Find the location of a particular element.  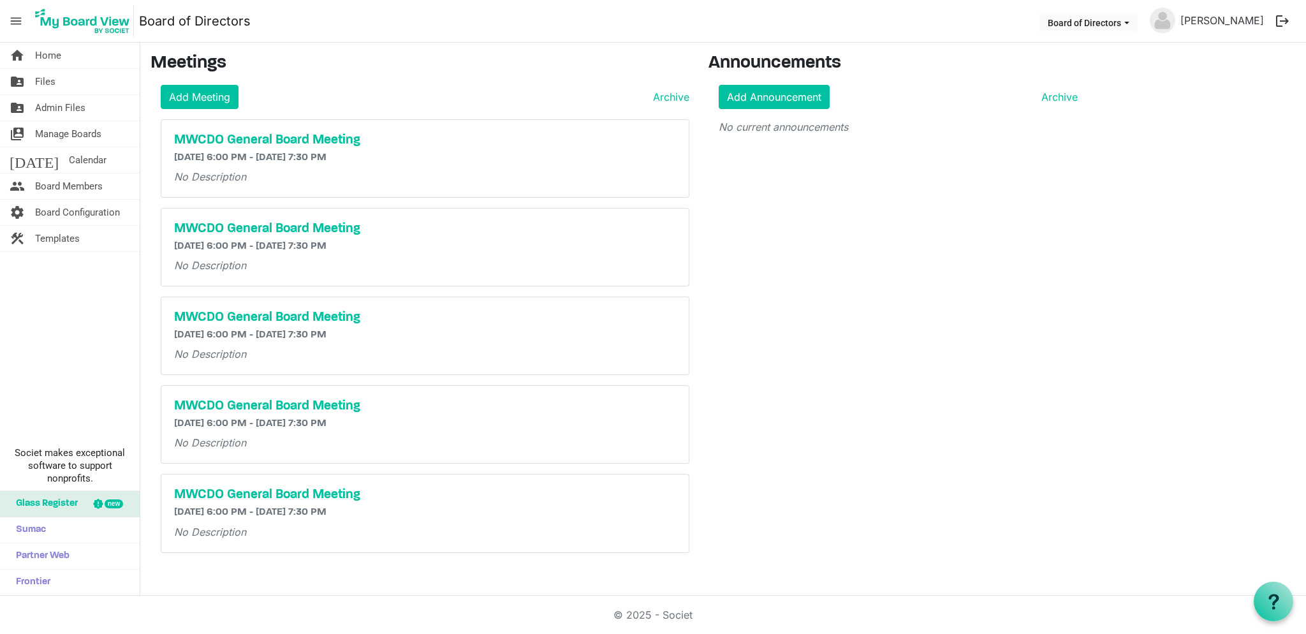

span: people is located at coordinates (17, 186).